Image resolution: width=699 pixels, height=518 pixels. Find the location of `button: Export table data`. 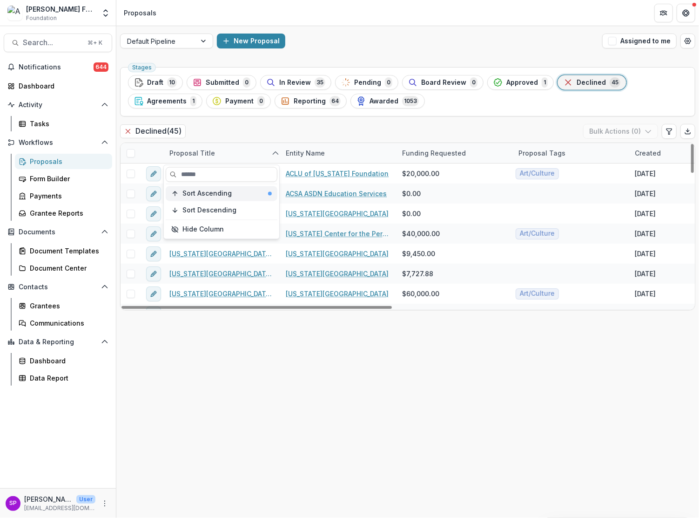

button: Export table data is located at coordinates (688, 131).